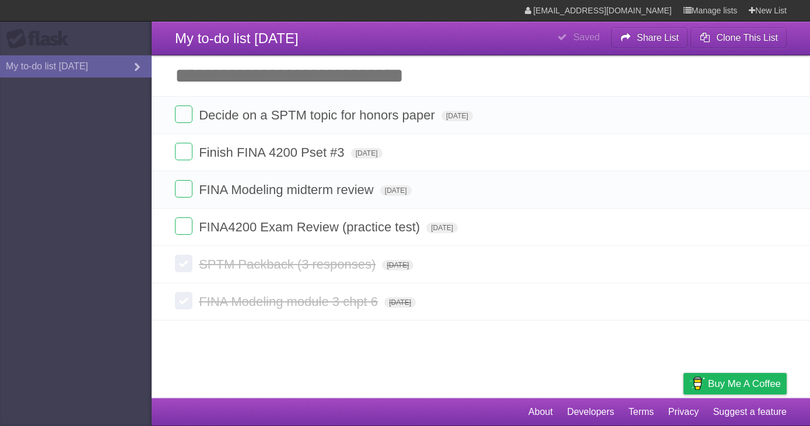  What do you see at coordinates (744, 384) in the screenshot?
I see `span: Buy me a coffee` at bounding box center [744, 384].